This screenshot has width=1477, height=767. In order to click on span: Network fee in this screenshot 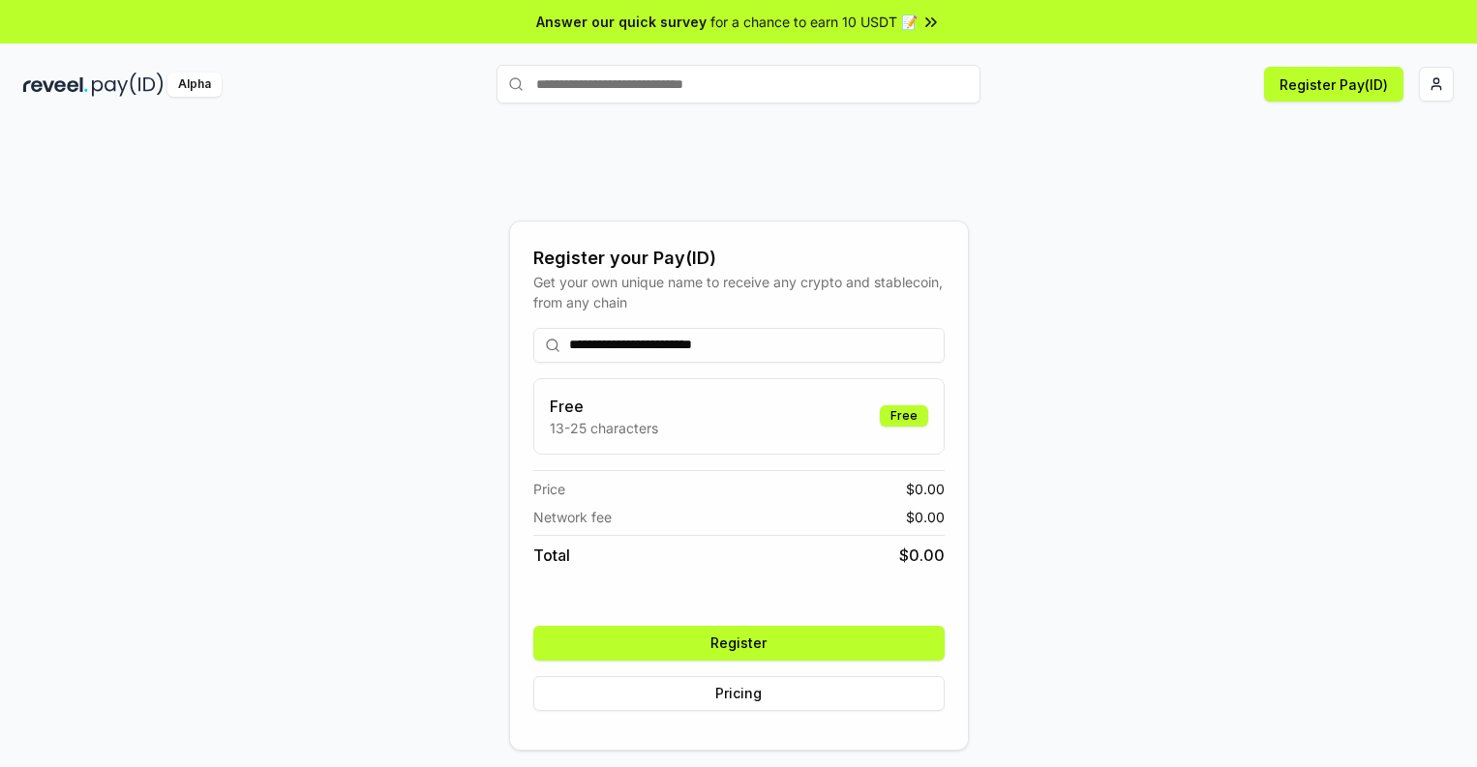, I will do `click(572, 517)`.